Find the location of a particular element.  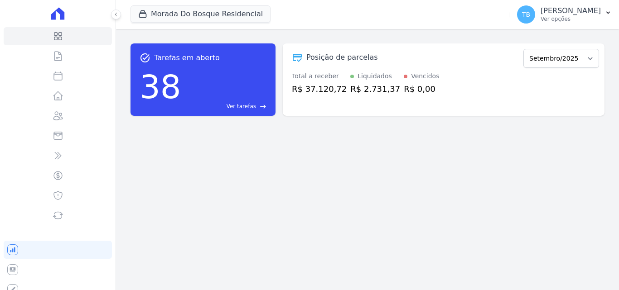

button: Morada Do Bosque Residencial is located at coordinates (200, 14).